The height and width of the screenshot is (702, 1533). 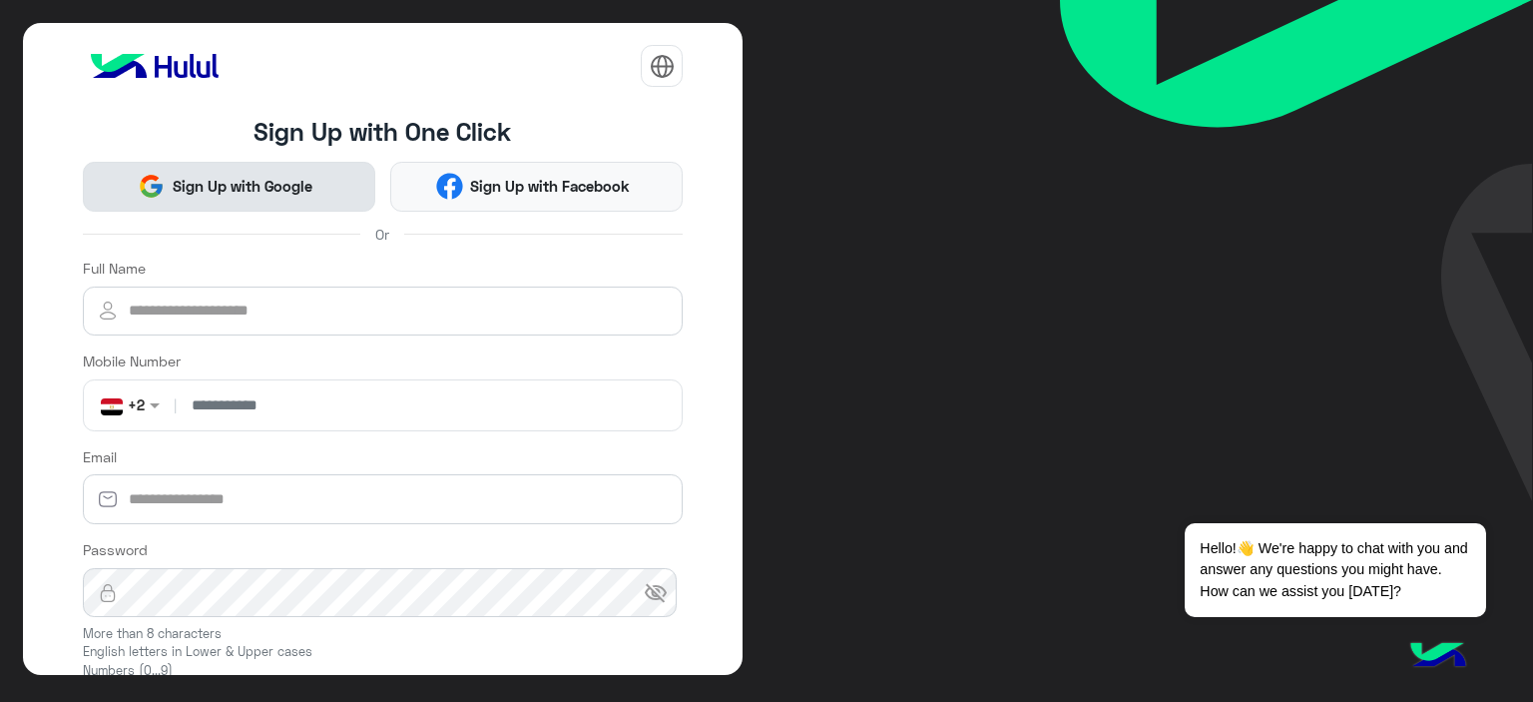 What do you see at coordinates (383, 131) in the screenshot?
I see `h4: Sign Up with One Click` at bounding box center [383, 131].